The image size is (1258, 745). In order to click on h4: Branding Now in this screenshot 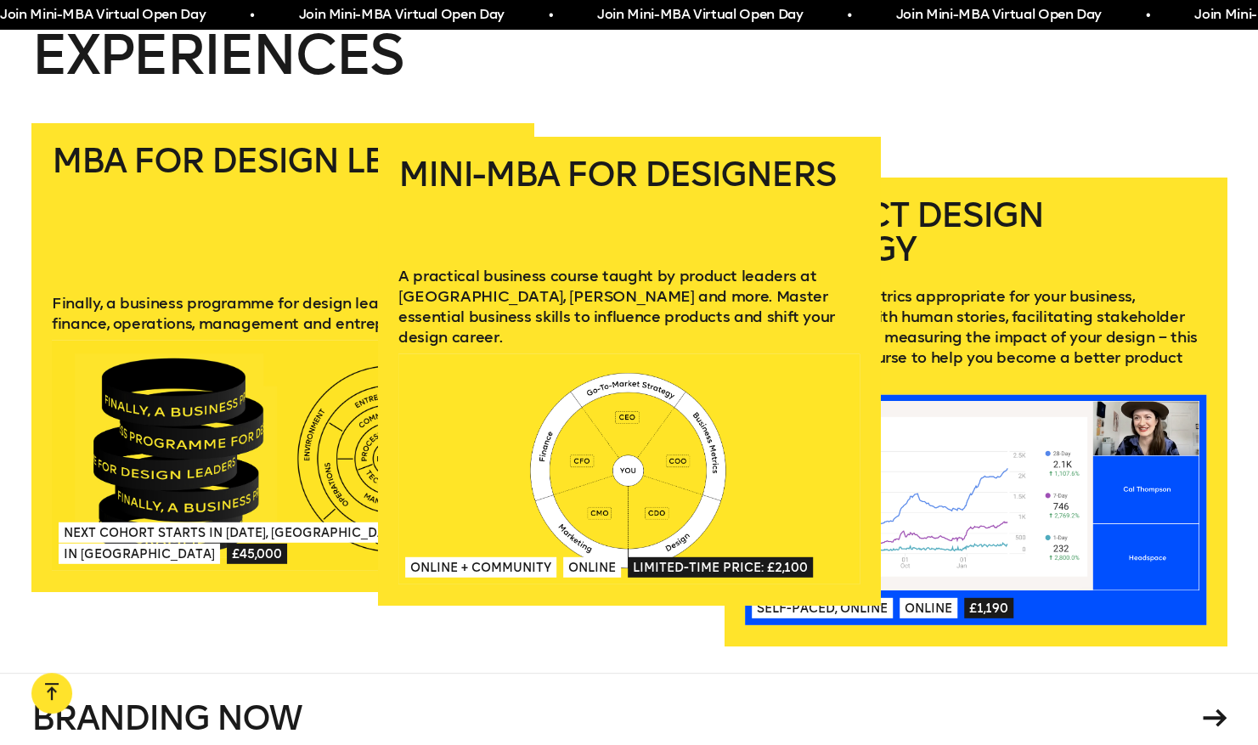, I will do `click(614, 718)`.